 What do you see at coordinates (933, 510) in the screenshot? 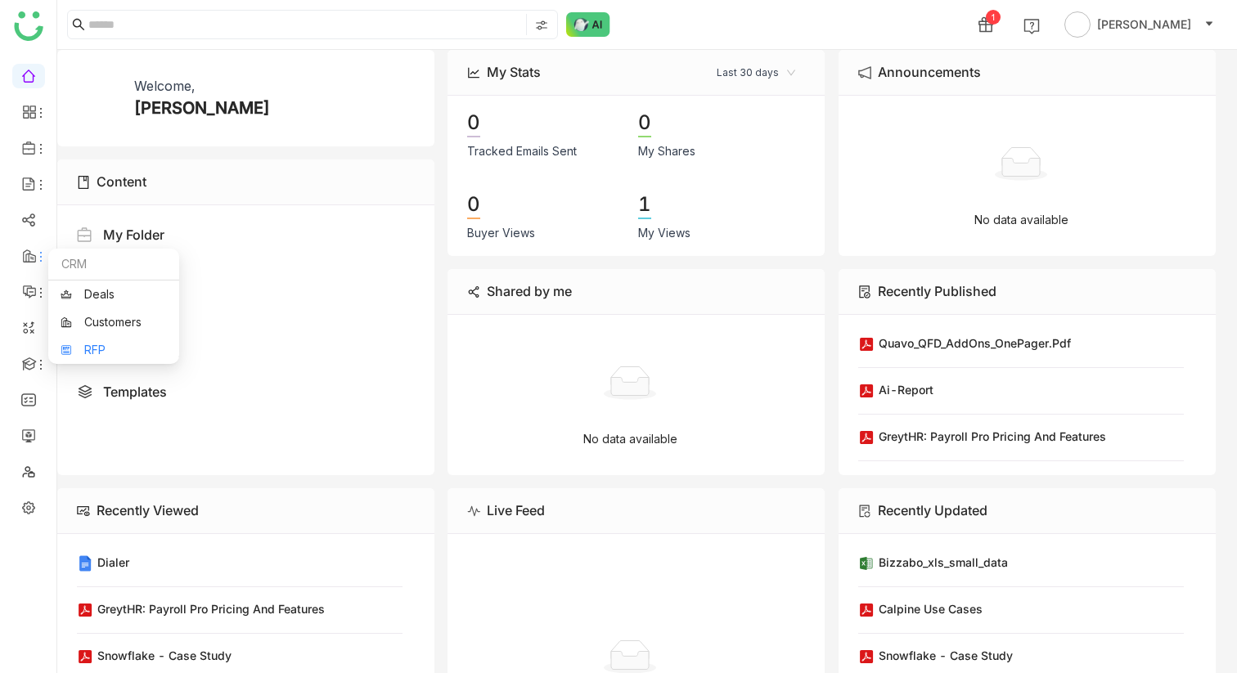
I see `div: Recently Updated` at bounding box center [933, 510].